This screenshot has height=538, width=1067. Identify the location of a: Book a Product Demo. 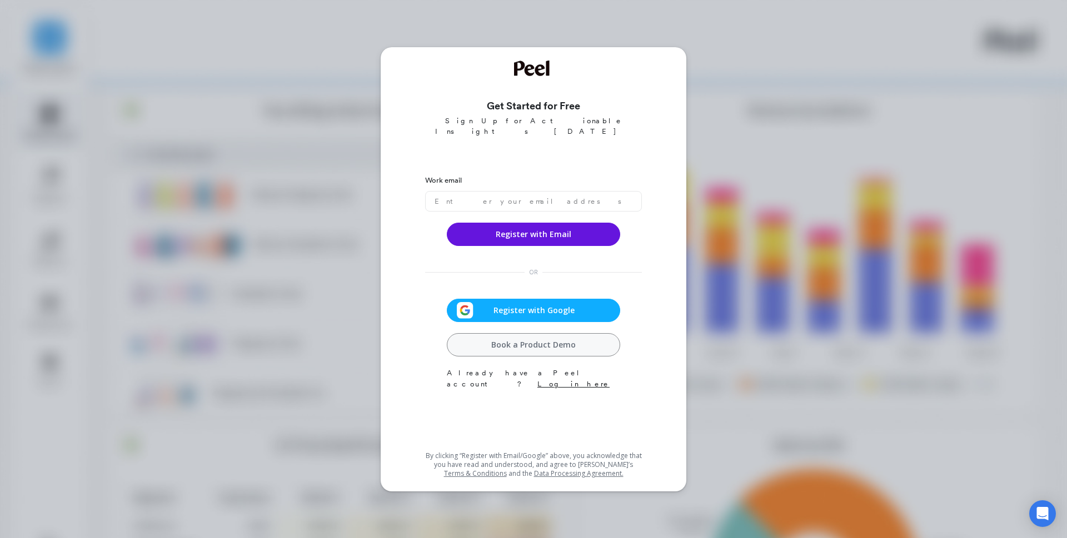
(533, 345).